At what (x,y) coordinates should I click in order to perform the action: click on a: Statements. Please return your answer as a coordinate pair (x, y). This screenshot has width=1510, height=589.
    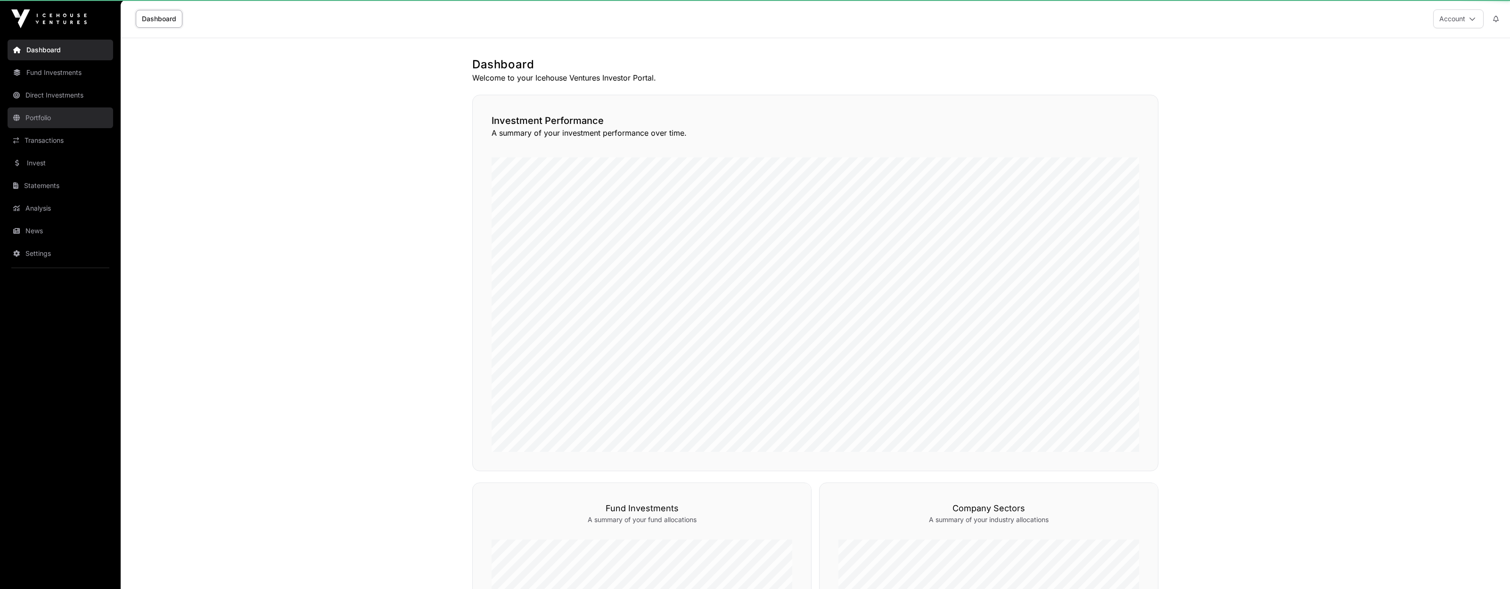
    Looking at the image, I should click on (60, 186).